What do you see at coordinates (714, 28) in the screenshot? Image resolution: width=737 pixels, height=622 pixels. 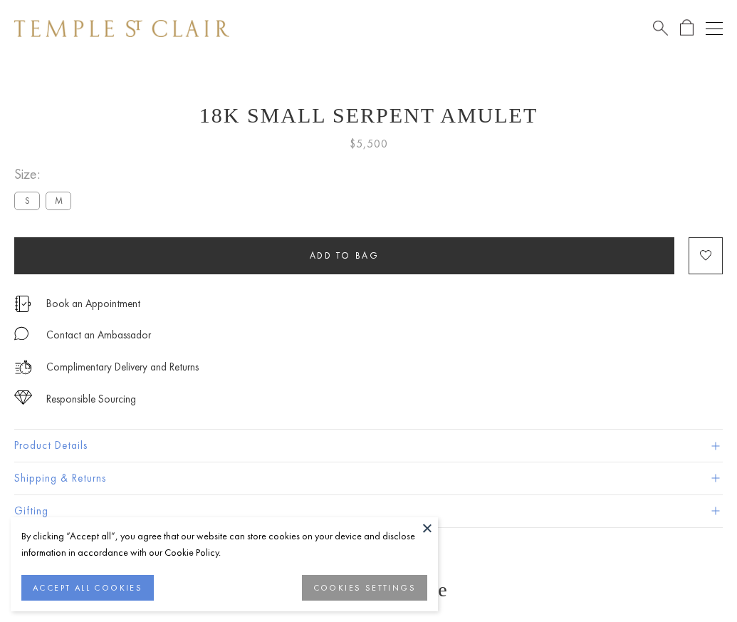 I see `button: Open navigation` at bounding box center [714, 28].